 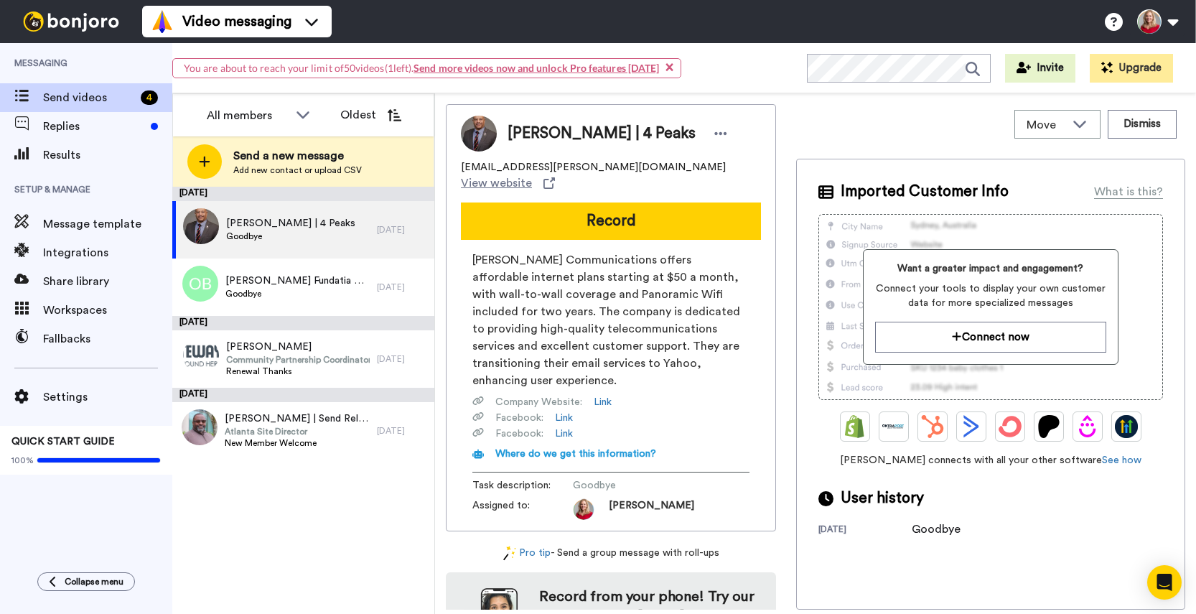 What do you see at coordinates (1129, 192) in the screenshot?
I see `div: What is this?` at bounding box center [1129, 192].